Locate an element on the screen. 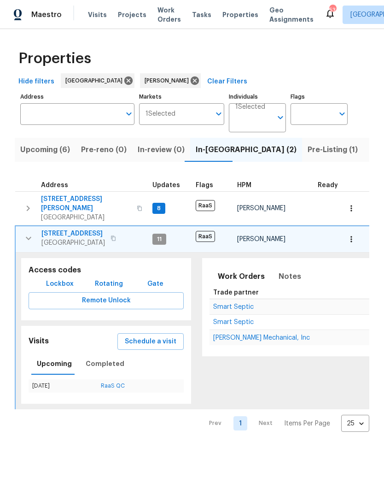  div: Earliest renovation start date (first business day after COE or Checkout) is located at coordinates (332, 185).